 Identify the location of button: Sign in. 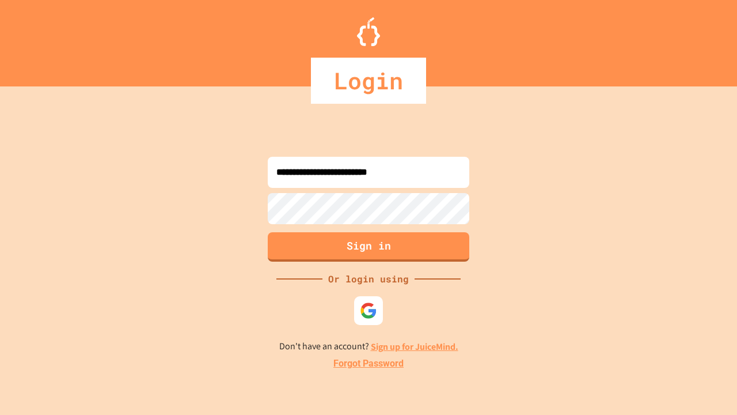
(369, 247).